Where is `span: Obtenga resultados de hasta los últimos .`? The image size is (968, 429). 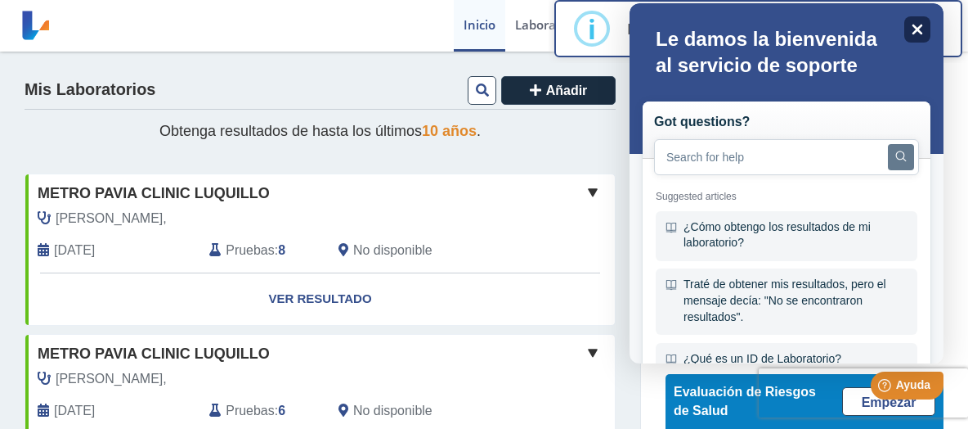
span: Obtenga resultados de hasta los últimos . is located at coordinates (320, 131).